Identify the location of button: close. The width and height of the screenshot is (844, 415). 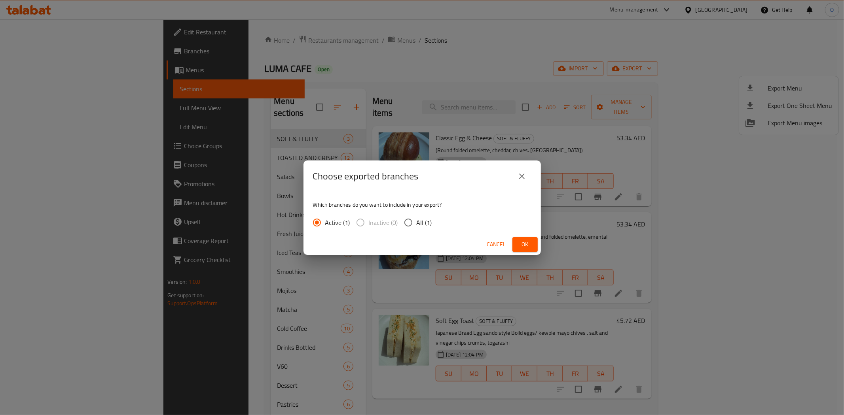
(522, 176).